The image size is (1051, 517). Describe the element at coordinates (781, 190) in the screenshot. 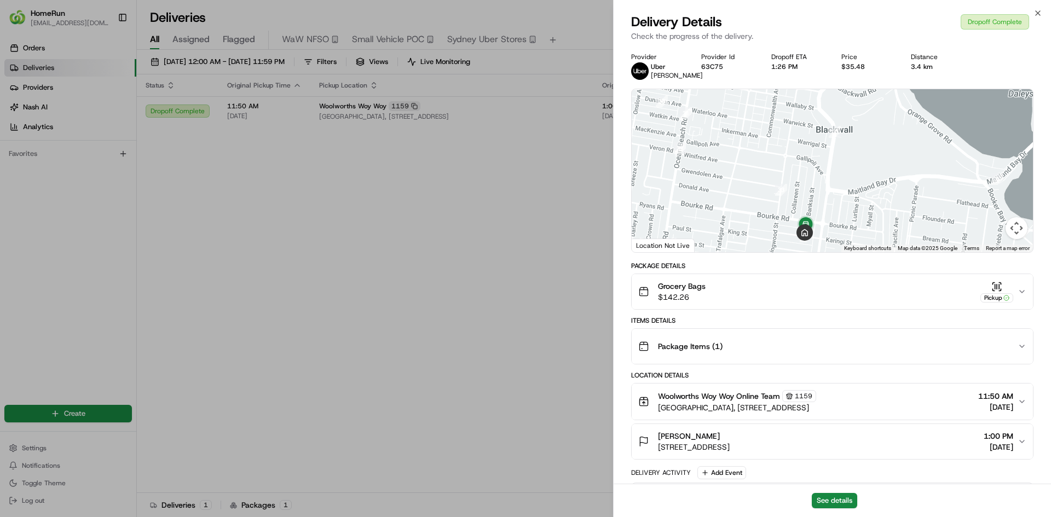

I see `div: 33` at that location.